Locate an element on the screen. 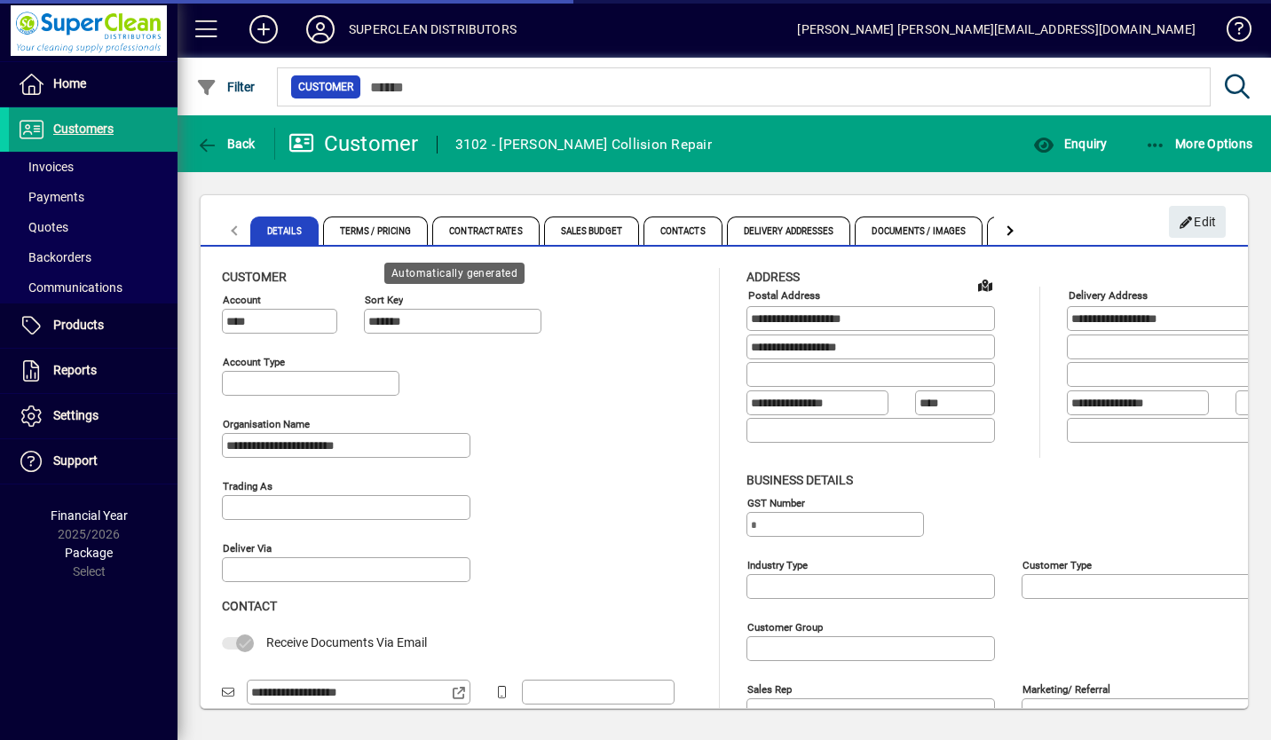 The image size is (1271, 740). span: Reports is located at coordinates (75, 370).